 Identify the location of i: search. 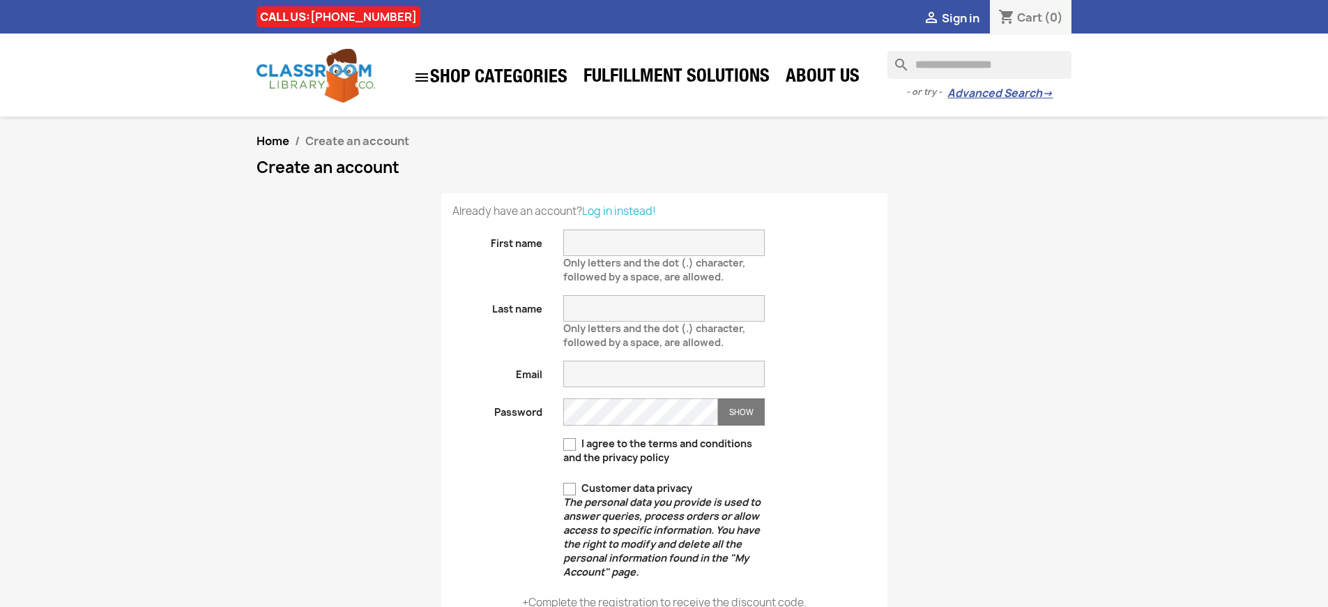
(896, 59).